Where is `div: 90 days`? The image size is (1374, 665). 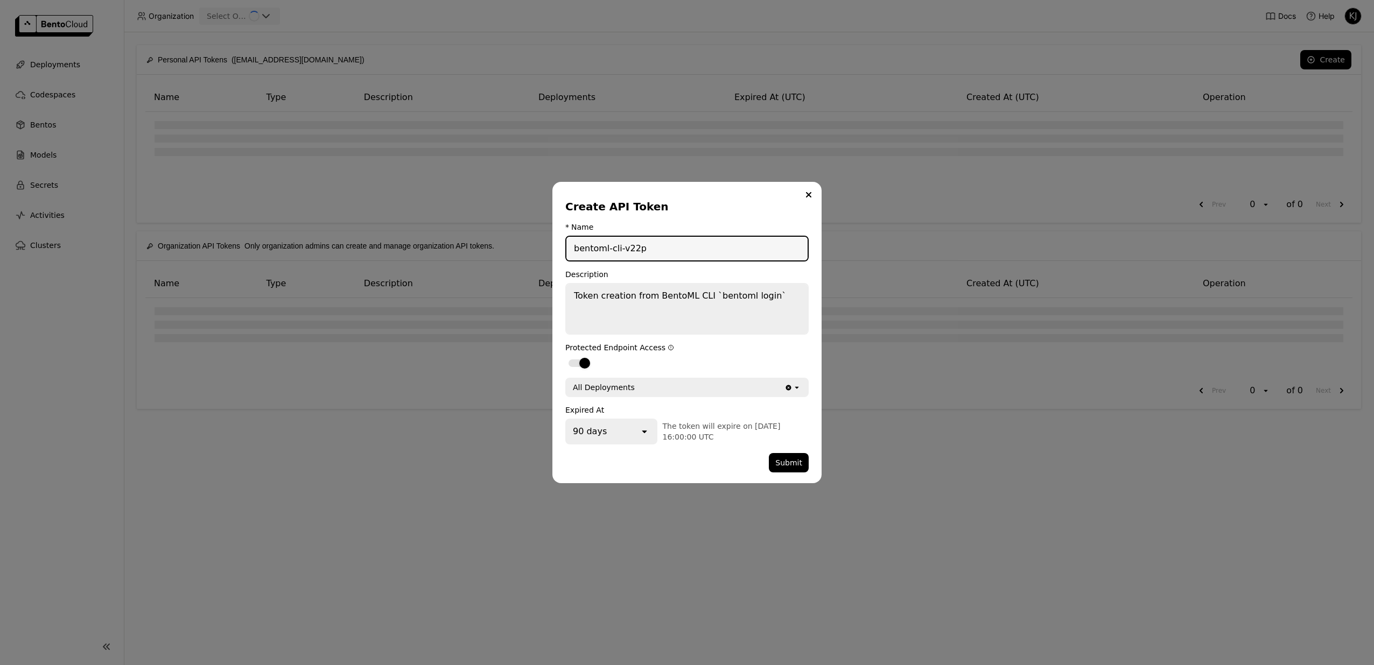 div: 90 days is located at coordinates (590, 432).